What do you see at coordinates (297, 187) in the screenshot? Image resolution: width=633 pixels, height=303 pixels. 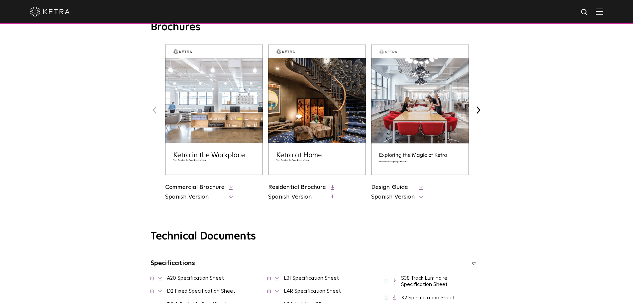 I see `a: Residential Brochure` at bounding box center [297, 187].